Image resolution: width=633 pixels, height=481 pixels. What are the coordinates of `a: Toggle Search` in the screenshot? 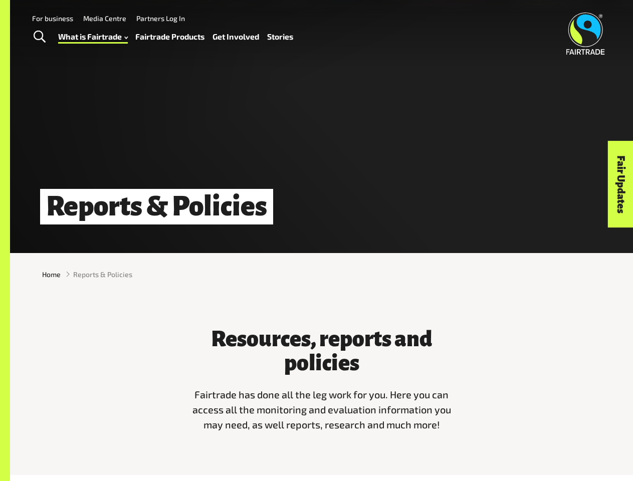 It's located at (39, 37).